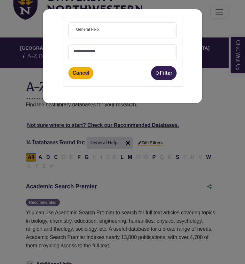 The width and height of the screenshot is (245, 264). What do you see at coordinates (164, 73) in the screenshot?
I see `button: Filter` at bounding box center [164, 73].